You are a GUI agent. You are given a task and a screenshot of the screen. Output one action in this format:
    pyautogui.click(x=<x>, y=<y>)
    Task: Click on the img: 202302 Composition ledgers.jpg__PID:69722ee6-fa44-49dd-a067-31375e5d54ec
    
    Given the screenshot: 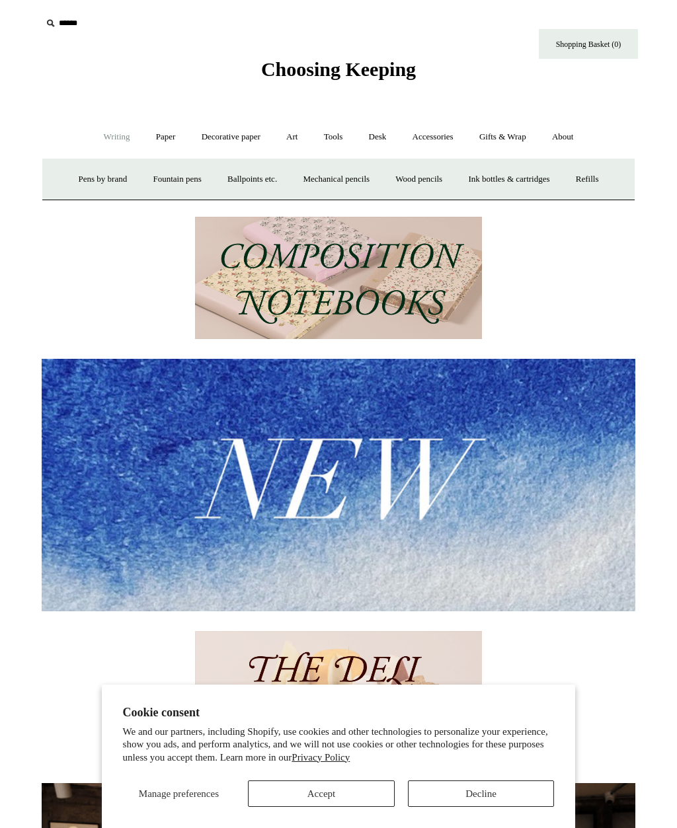 What is the action you would take?
    pyautogui.click(x=338, y=278)
    